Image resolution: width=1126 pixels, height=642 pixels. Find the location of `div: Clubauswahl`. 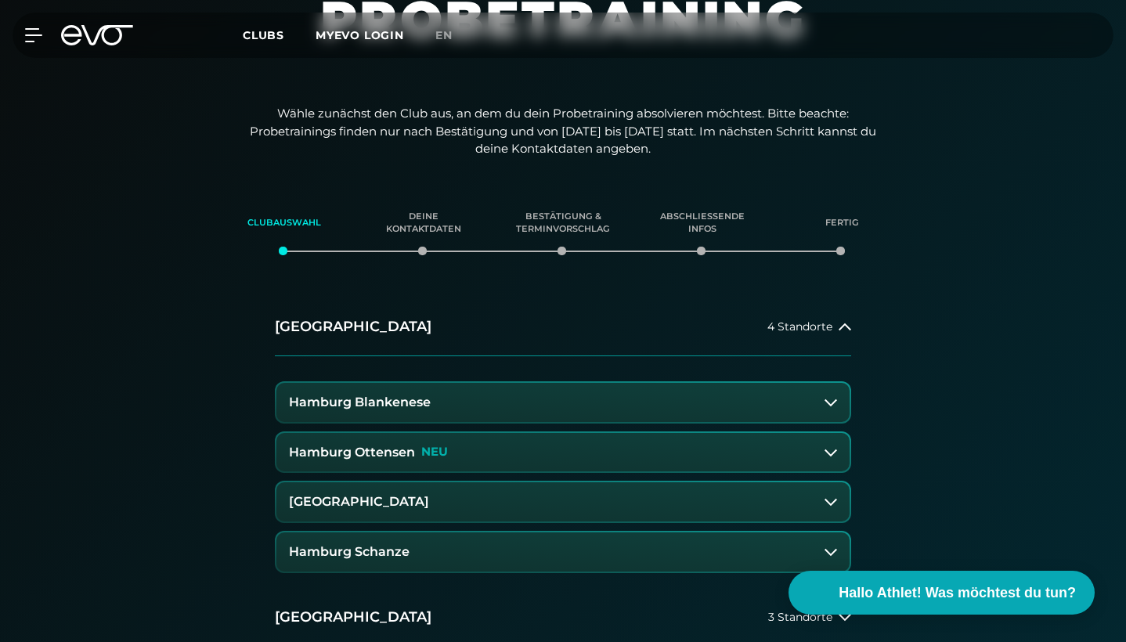

div: Clubauswahl is located at coordinates (284, 223).